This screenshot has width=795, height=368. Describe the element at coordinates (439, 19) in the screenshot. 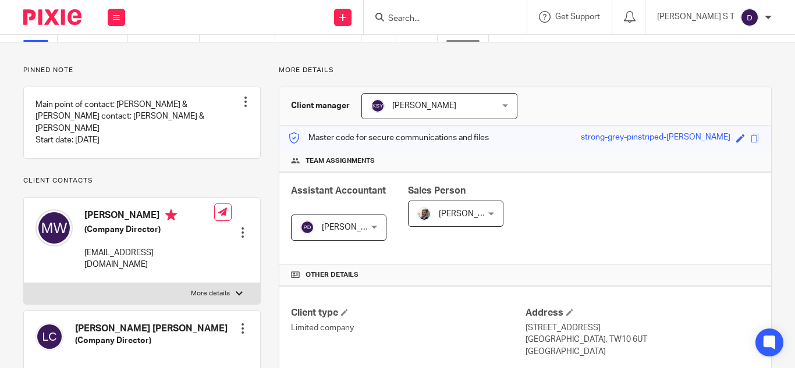

I see `input: Search` at that location.